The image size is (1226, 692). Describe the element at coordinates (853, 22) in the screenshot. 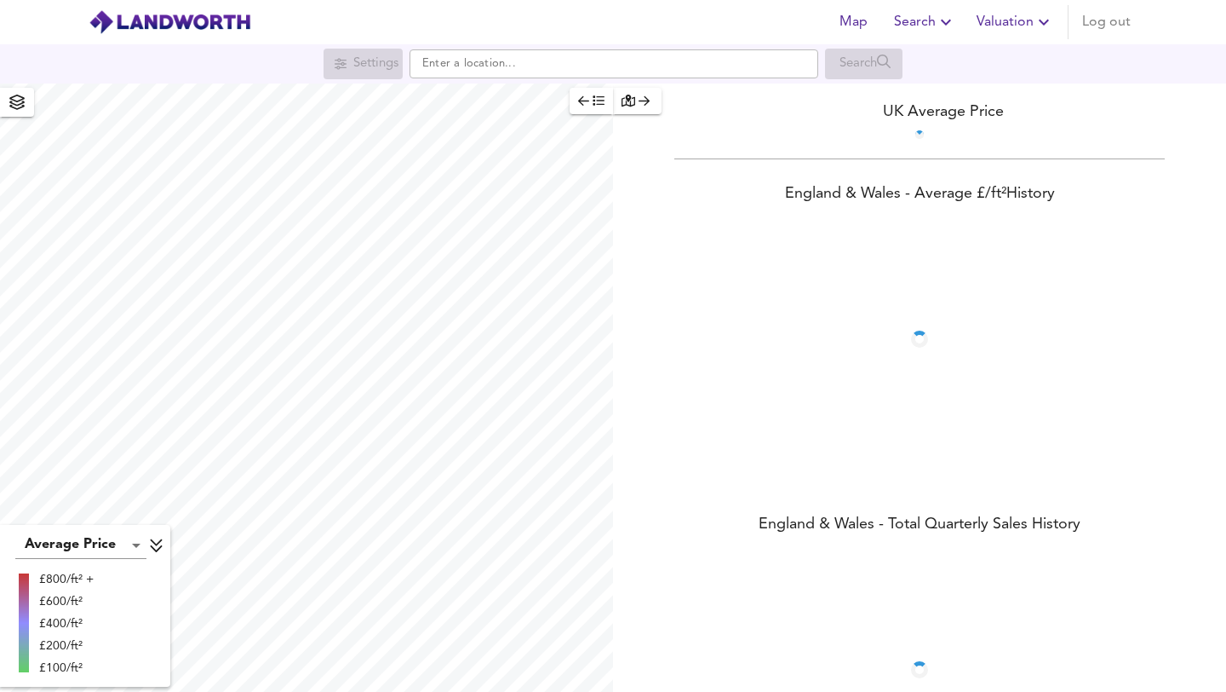

I see `span: Map` at that location.